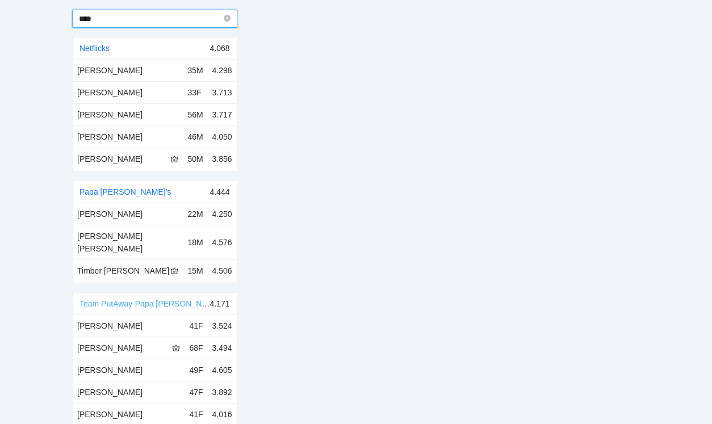 This screenshot has height=424, width=712. What do you see at coordinates (222, 214) in the screenshot?
I see `span: 4.250` at bounding box center [222, 214].